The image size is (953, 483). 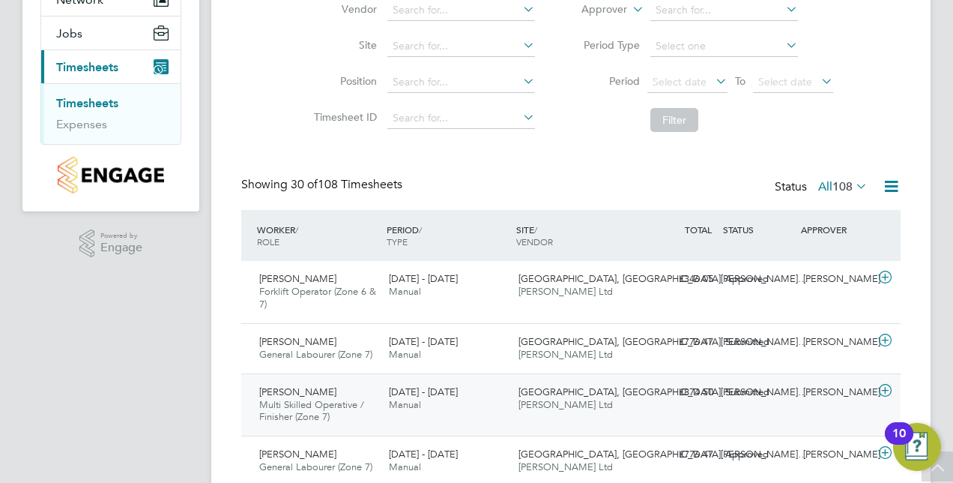 What do you see at coordinates (304, 184) in the screenshot?
I see `span: 30 of` at bounding box center [304, 184].